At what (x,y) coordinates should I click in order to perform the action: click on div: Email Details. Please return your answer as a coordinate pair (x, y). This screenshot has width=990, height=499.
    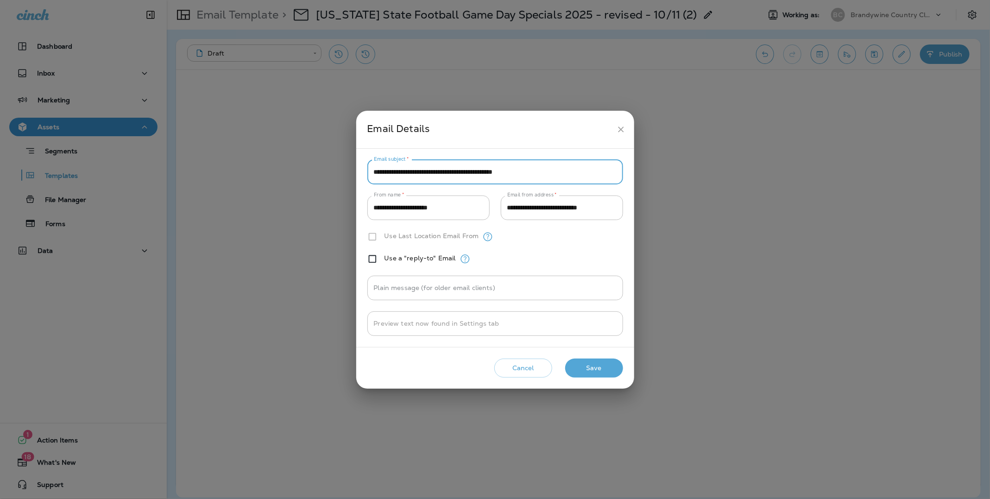
    Looking at the image, I should click on (490, 129).